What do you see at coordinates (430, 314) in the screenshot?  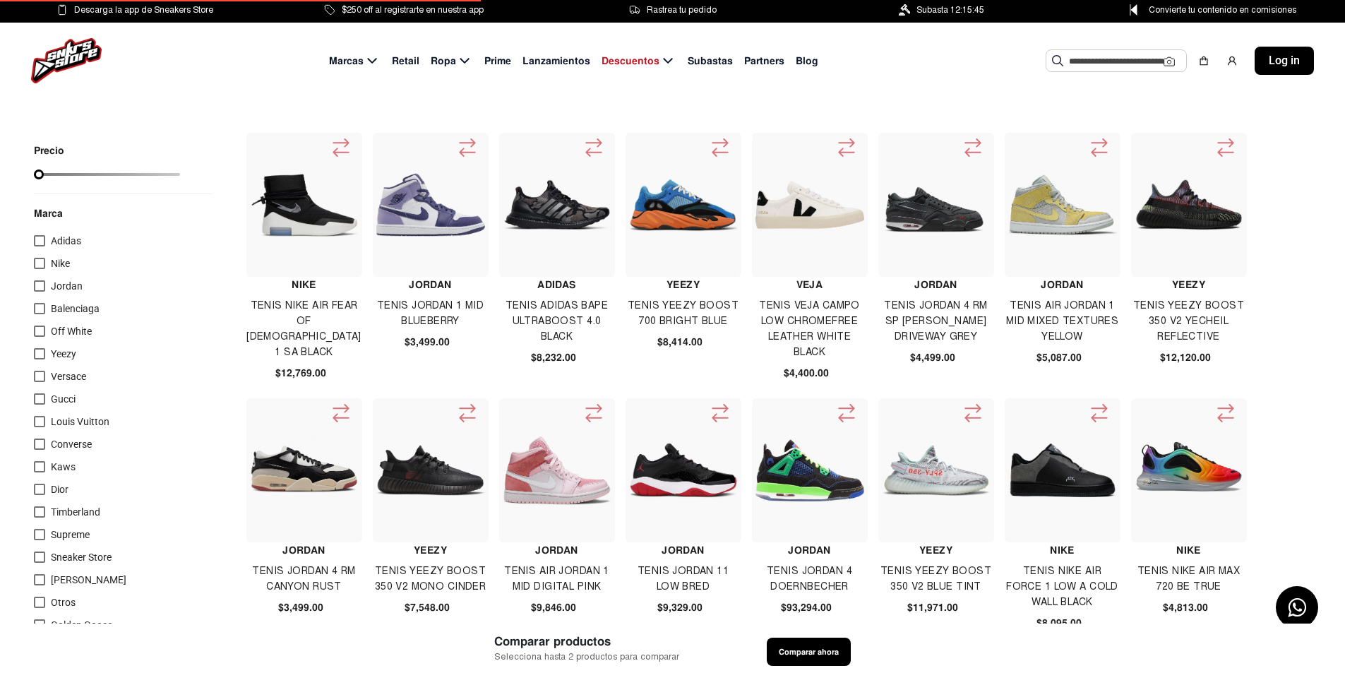 I see `h4: TENIS JORDAN 1 MID BLUEBERRY` at bounding box center [430, 314].